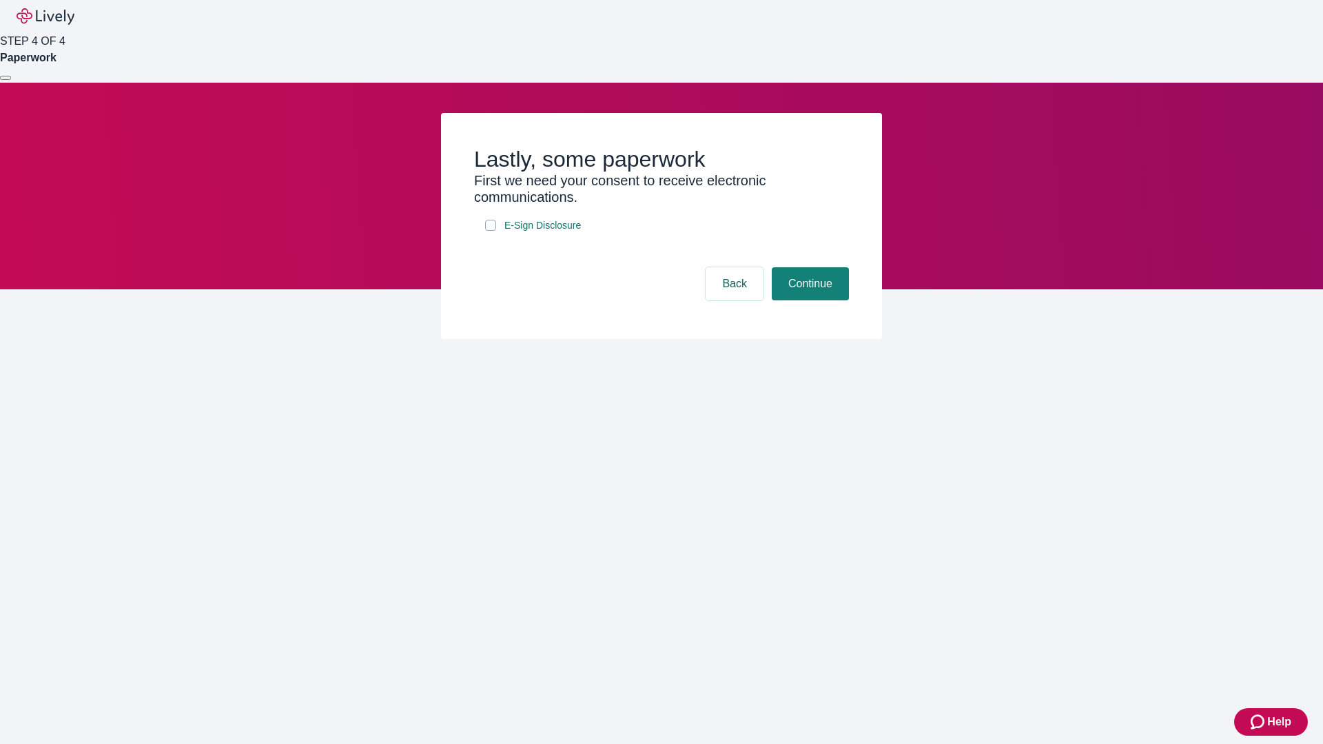  Describe the element at coordinates (1271, 722) in the screenshot. I see `button: Zendesk support iconHelp` at that location.